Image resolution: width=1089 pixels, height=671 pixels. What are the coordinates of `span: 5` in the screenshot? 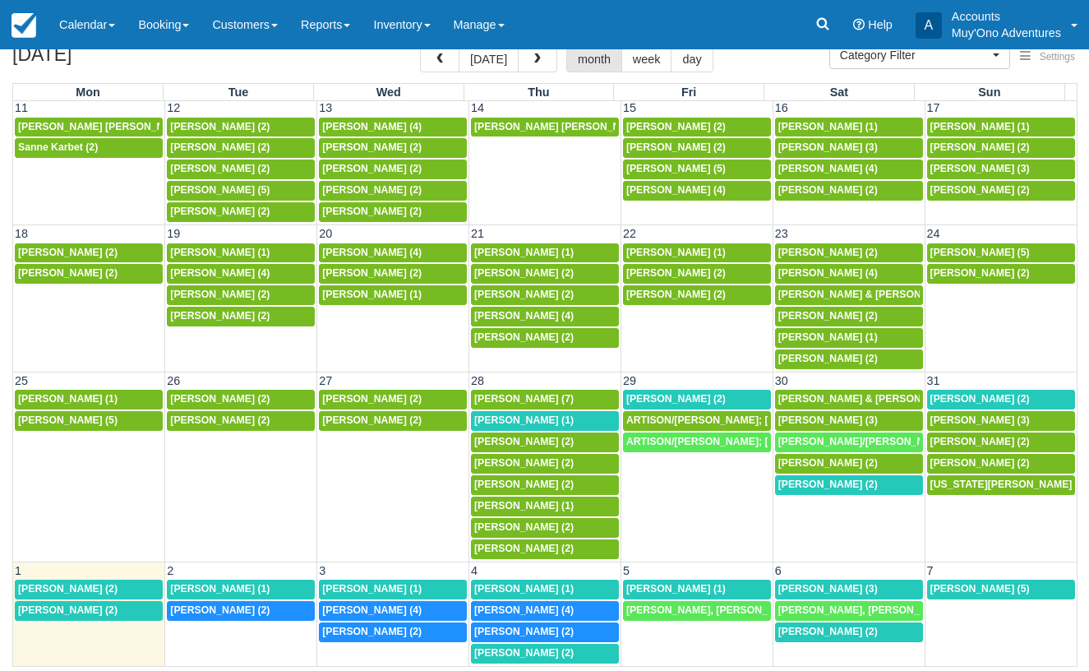 It's located at (627, 571).